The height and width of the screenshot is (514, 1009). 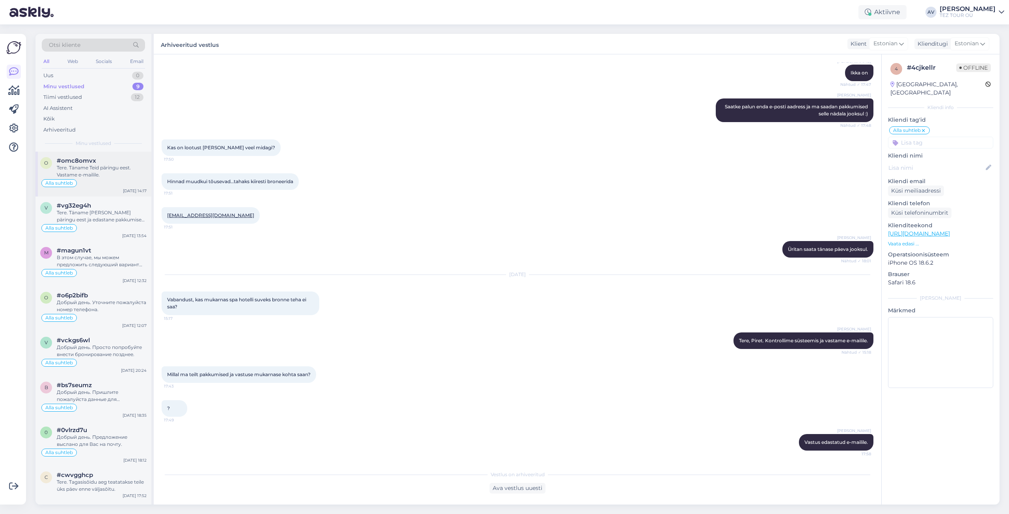 What do you see at coordinates (518, 475) in the screenshot?
I see `span: Vestlus on arhiveeritud` at bounding box center [518, 475].